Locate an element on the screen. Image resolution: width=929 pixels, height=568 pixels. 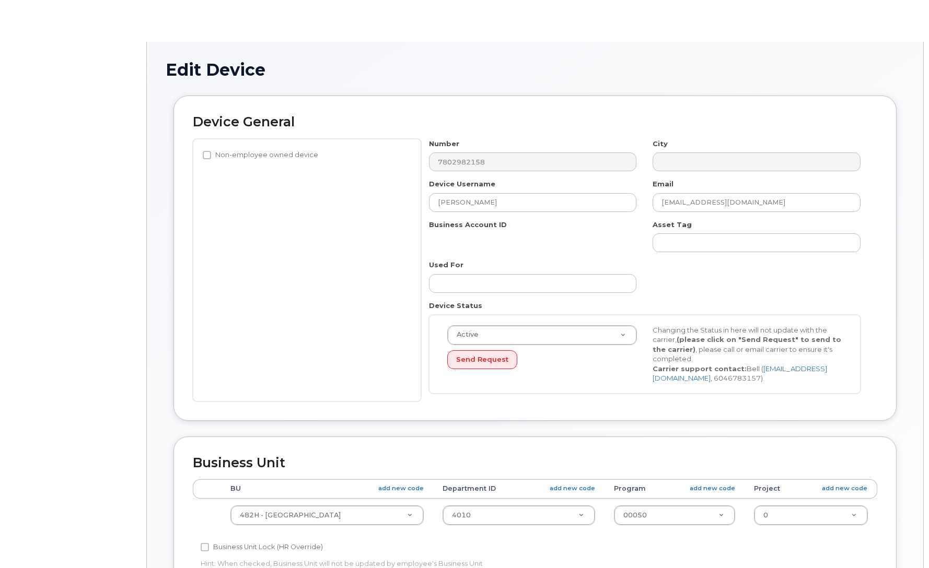
label: Non-employee owned device is located at coordinates (260, 155).